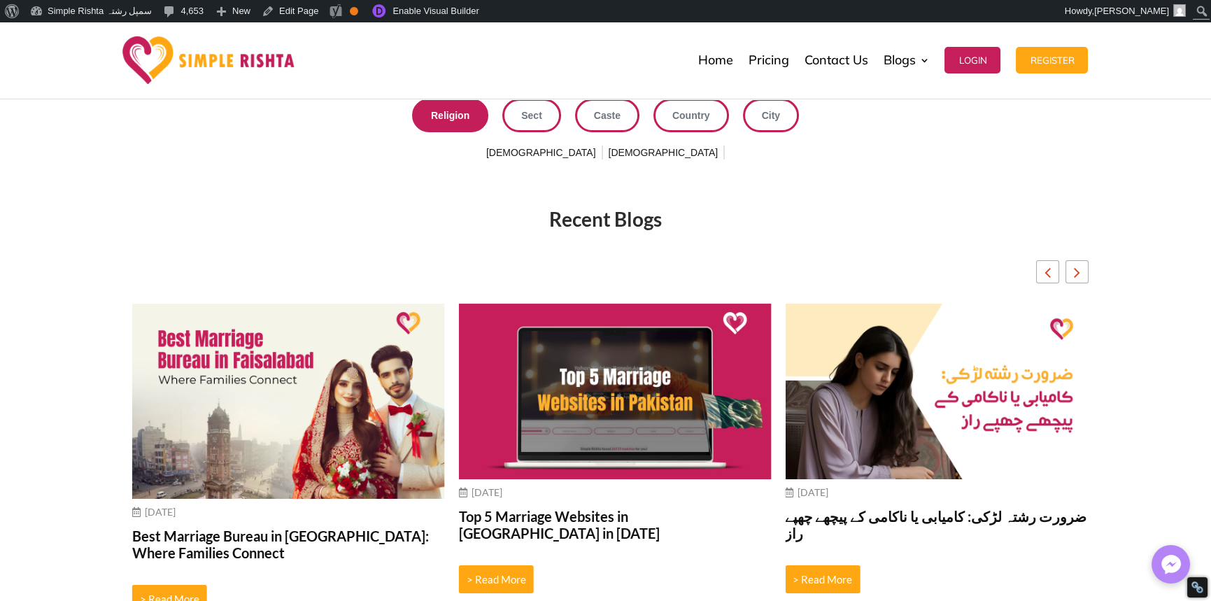 The height and width of the screenshot is (601, 1211). I want to click on img: Best Marriage Bureau in Faisalabad: Where Families Connect, so click(288, 401).